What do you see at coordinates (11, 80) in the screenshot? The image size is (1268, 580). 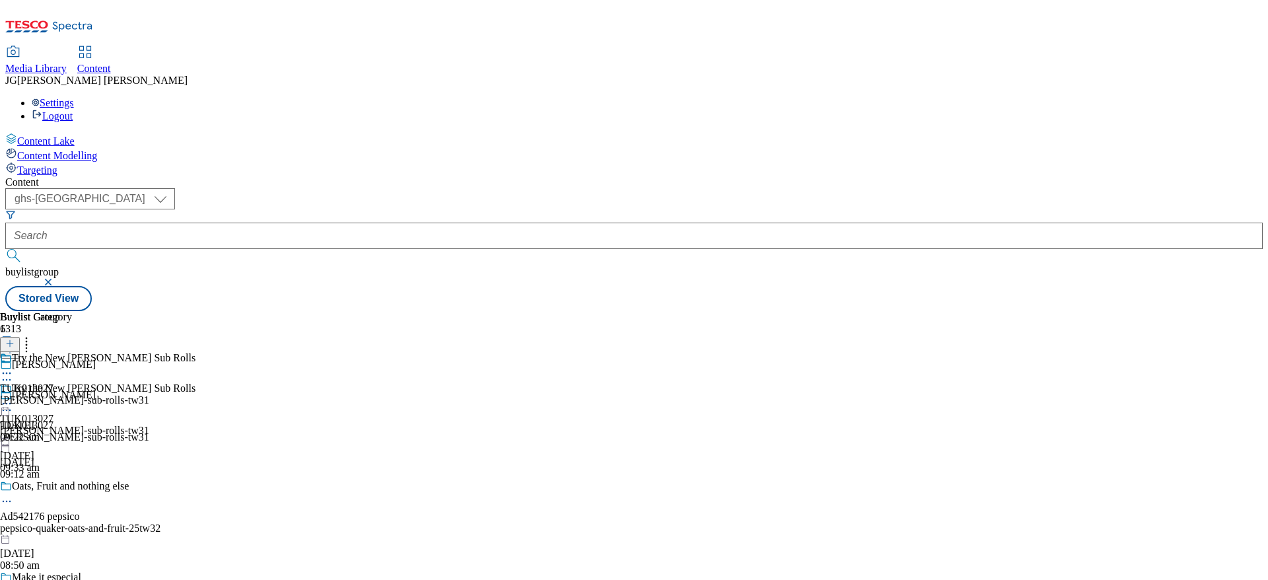 I see `span: JG` at bounding box center [11, 80].